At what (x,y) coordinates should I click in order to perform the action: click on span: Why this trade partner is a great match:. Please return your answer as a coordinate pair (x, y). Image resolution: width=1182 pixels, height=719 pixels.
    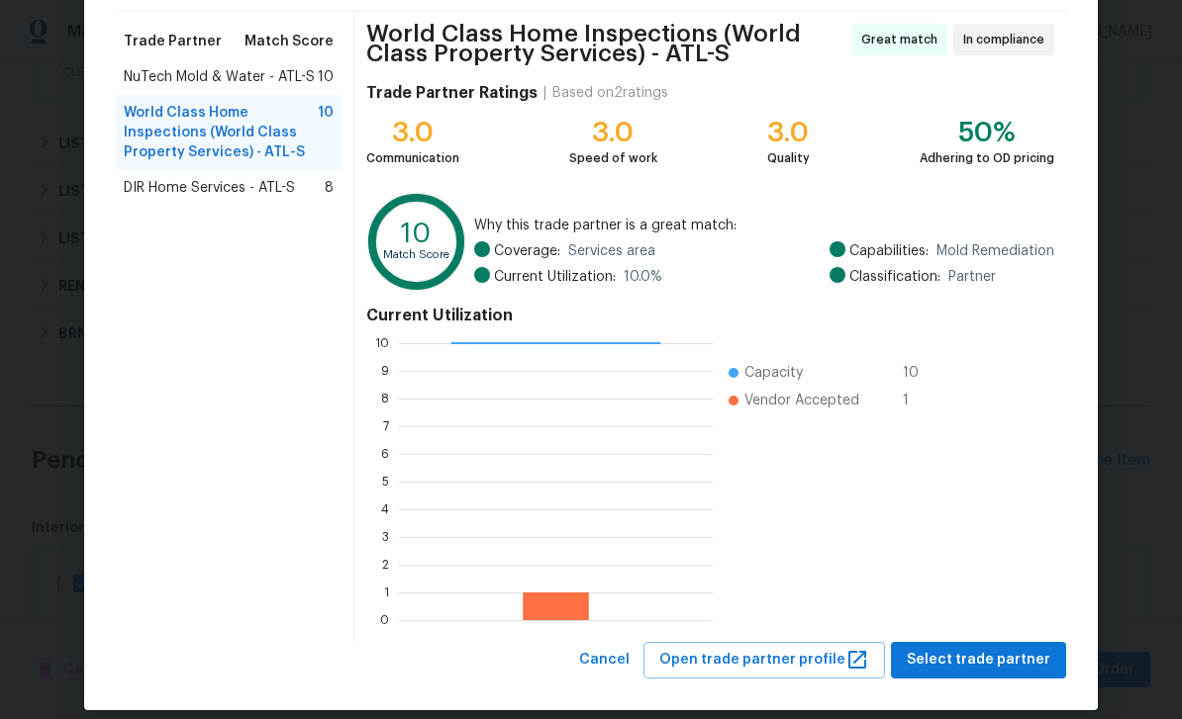
    Looking at the image, I should click on (764, 226).